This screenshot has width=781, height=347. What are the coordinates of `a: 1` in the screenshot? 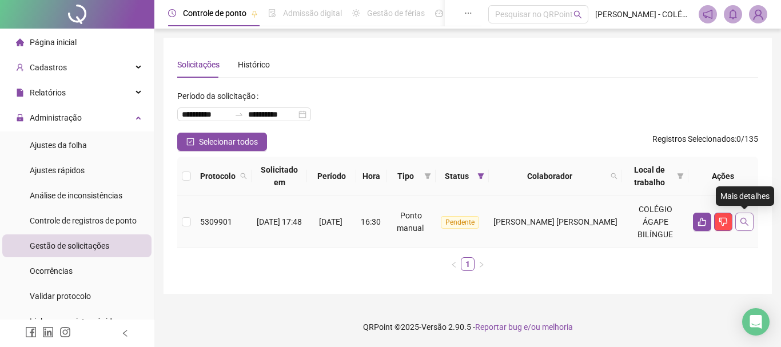 It's located at (468, 264).